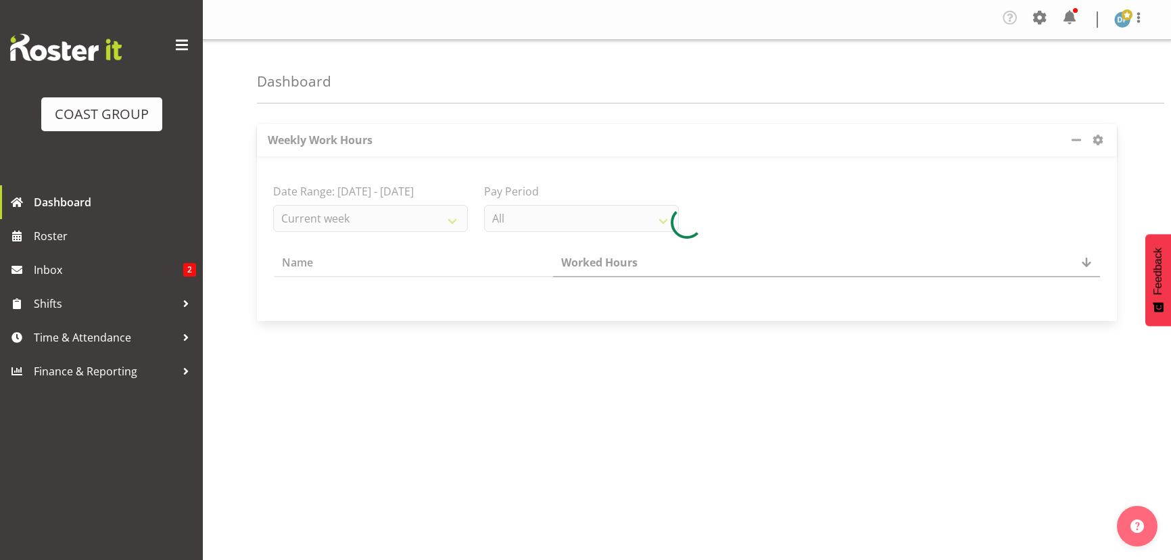 The width and height of the screenshot is (1171, 560). What do you see at coordinates (105, 303) in the screenshot?
I see `span: Shifts` at bounding box center [105, 303].